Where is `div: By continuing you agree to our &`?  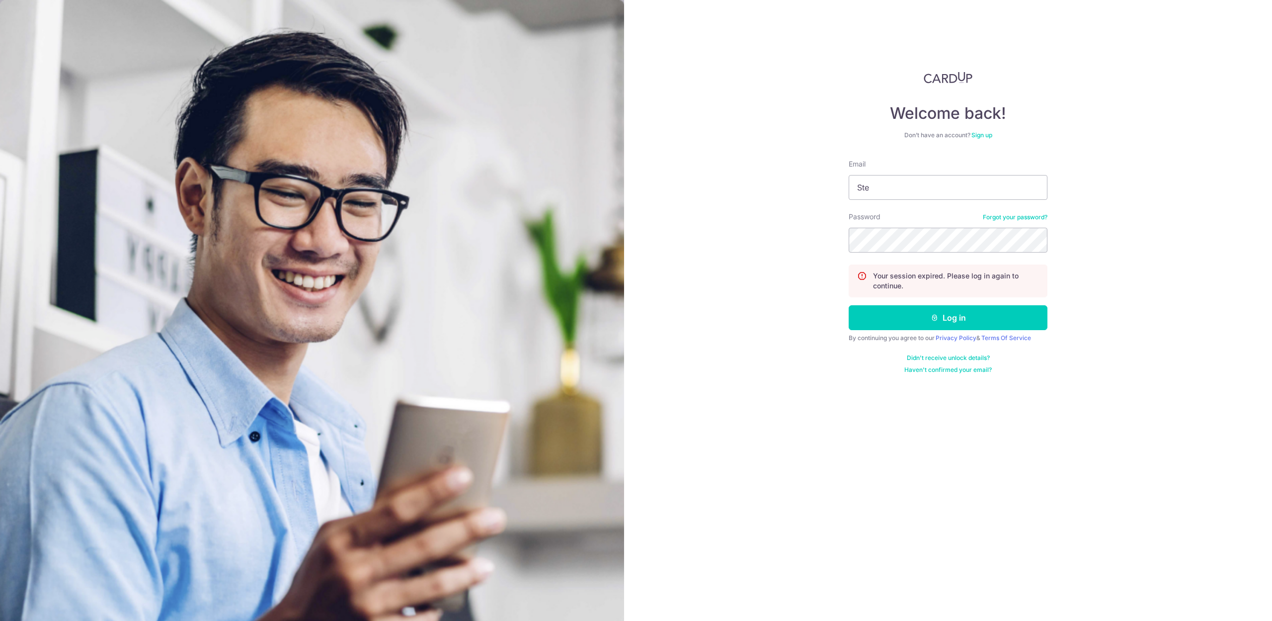
div: By continuing you agree to our & is located at coordinates (948, 338).